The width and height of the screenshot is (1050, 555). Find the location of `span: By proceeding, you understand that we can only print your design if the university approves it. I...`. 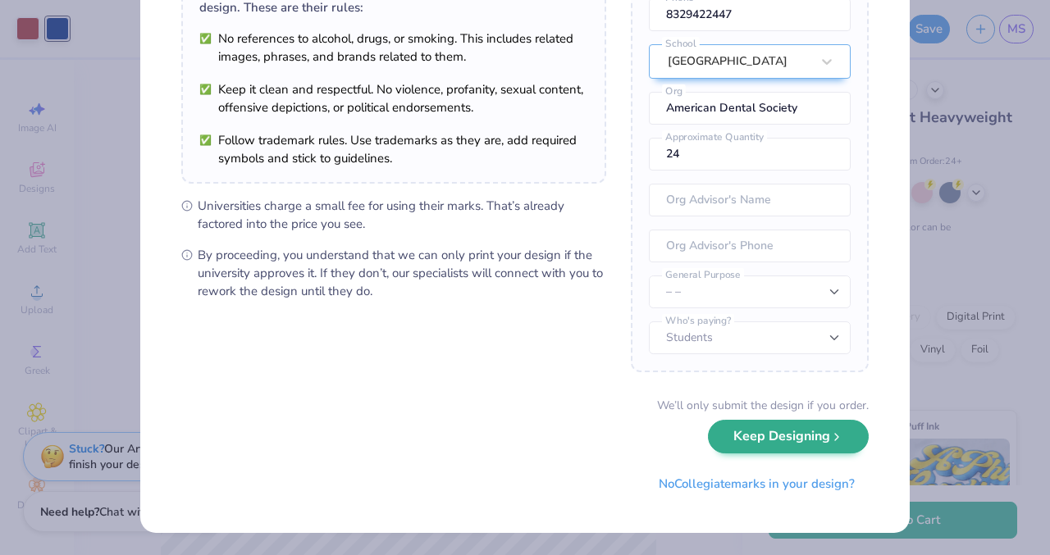

span: By proceeding, you understand that we can only print your design if the university approves it. I... is located at coordinates (402, 273).